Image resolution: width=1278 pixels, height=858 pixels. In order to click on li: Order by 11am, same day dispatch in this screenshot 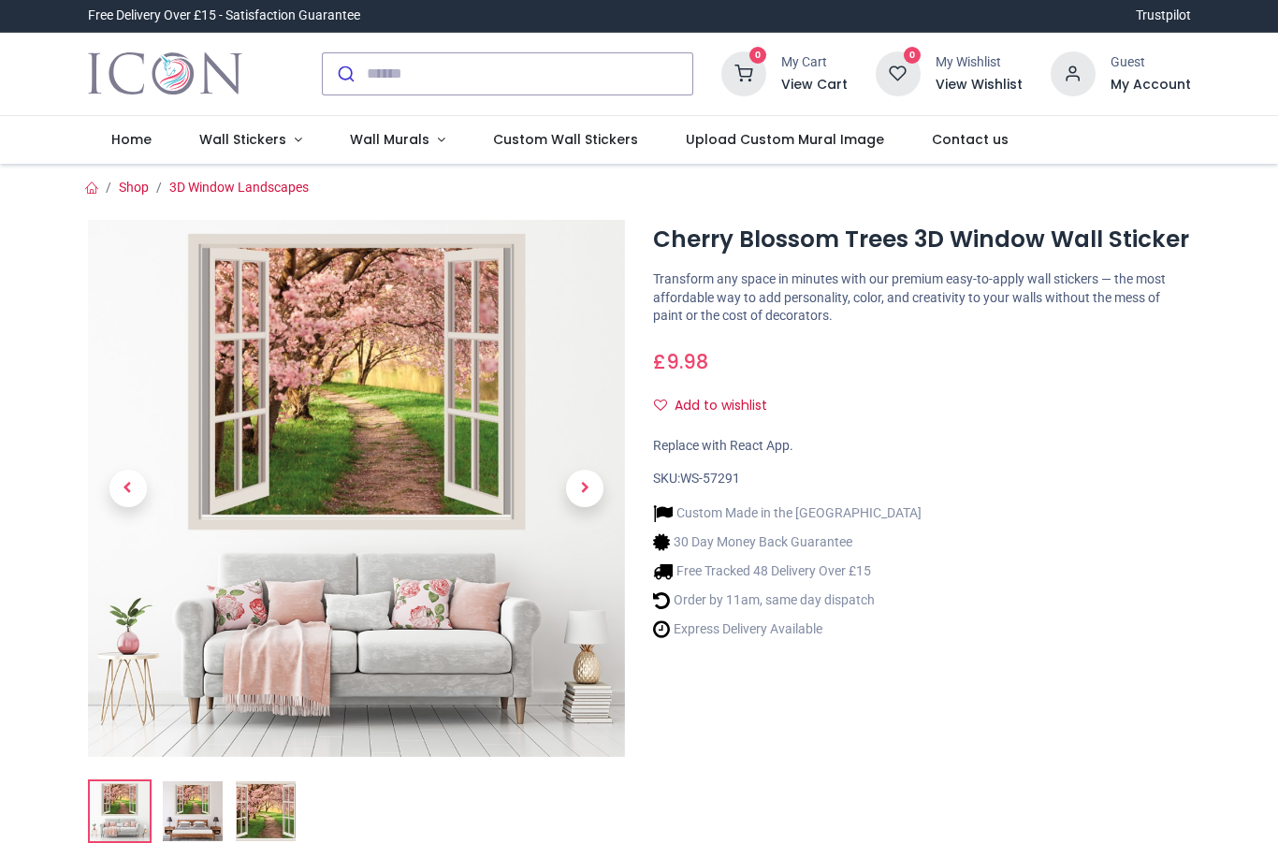, I will do `click(787, 600)`.